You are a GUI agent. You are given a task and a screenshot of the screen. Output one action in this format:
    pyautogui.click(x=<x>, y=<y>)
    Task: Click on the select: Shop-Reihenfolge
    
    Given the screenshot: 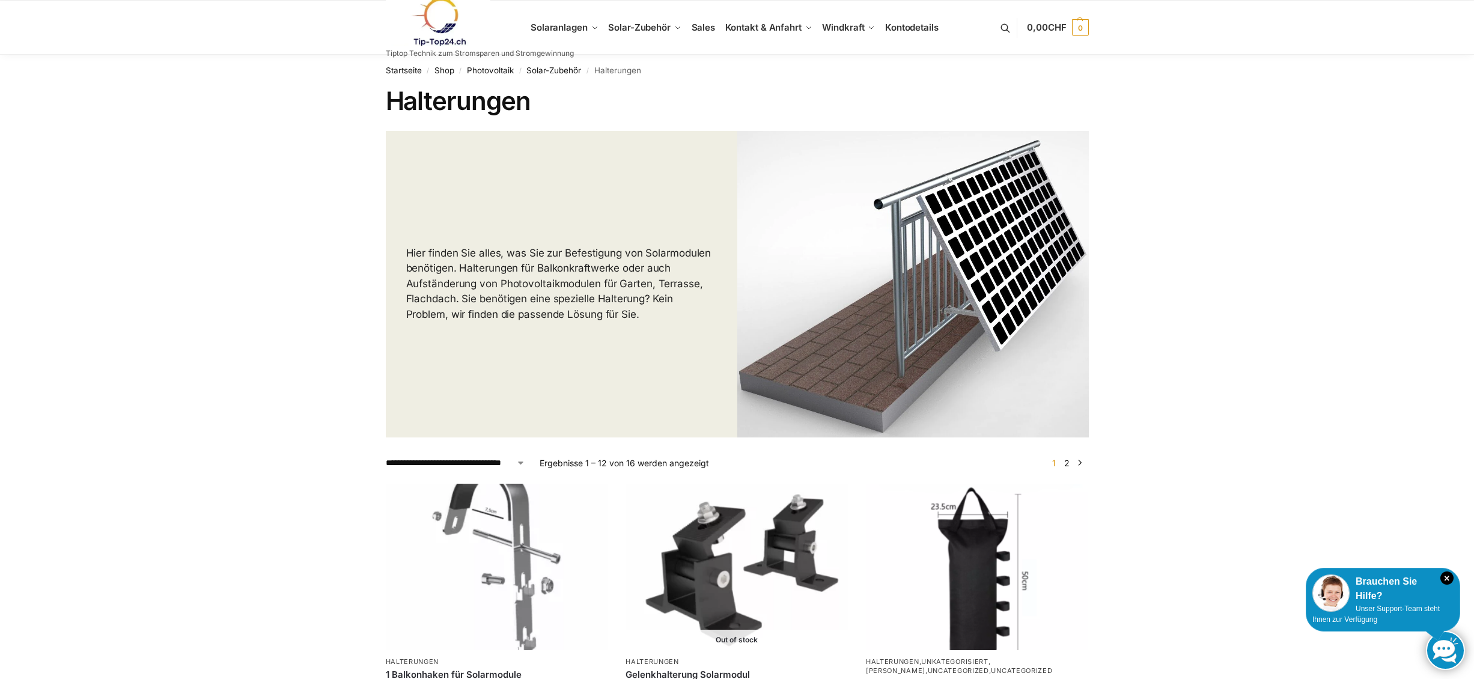 What is the action you would take?
    pyautogui.click(x=455, y=463)
    